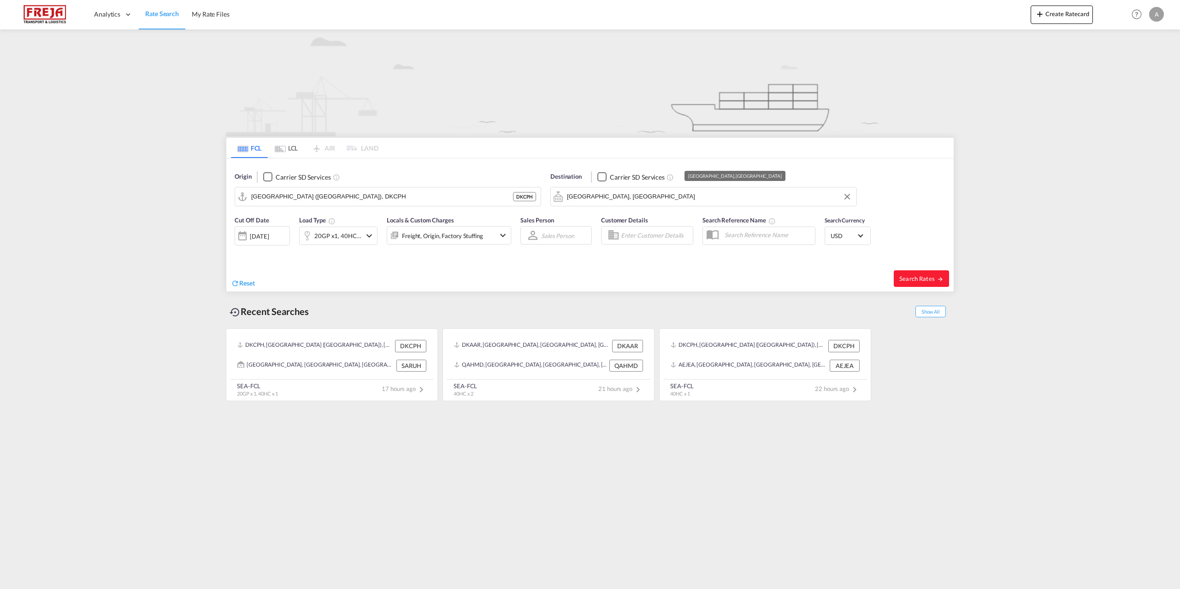 The height and width of the screenshot is (589, 1180). I want to click on div: SARUH, so click(411, 366).